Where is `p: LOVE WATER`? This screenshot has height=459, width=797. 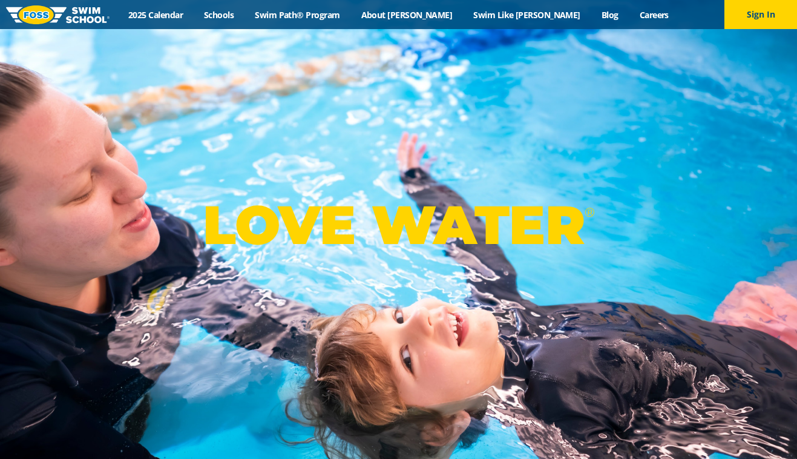
p: LOVE WATER is located at coordinates (398, 225).